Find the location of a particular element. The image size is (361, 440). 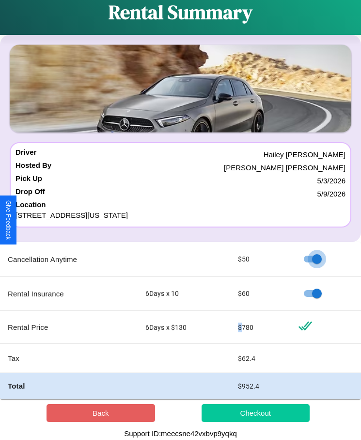

h4: Drop Off is located at coordinates (30, 193).